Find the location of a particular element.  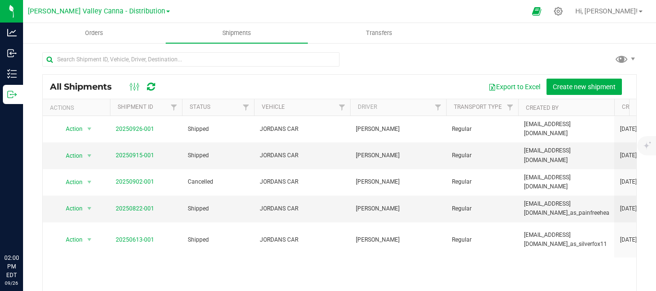

span: Transfers is located at coordinates (379, 33).